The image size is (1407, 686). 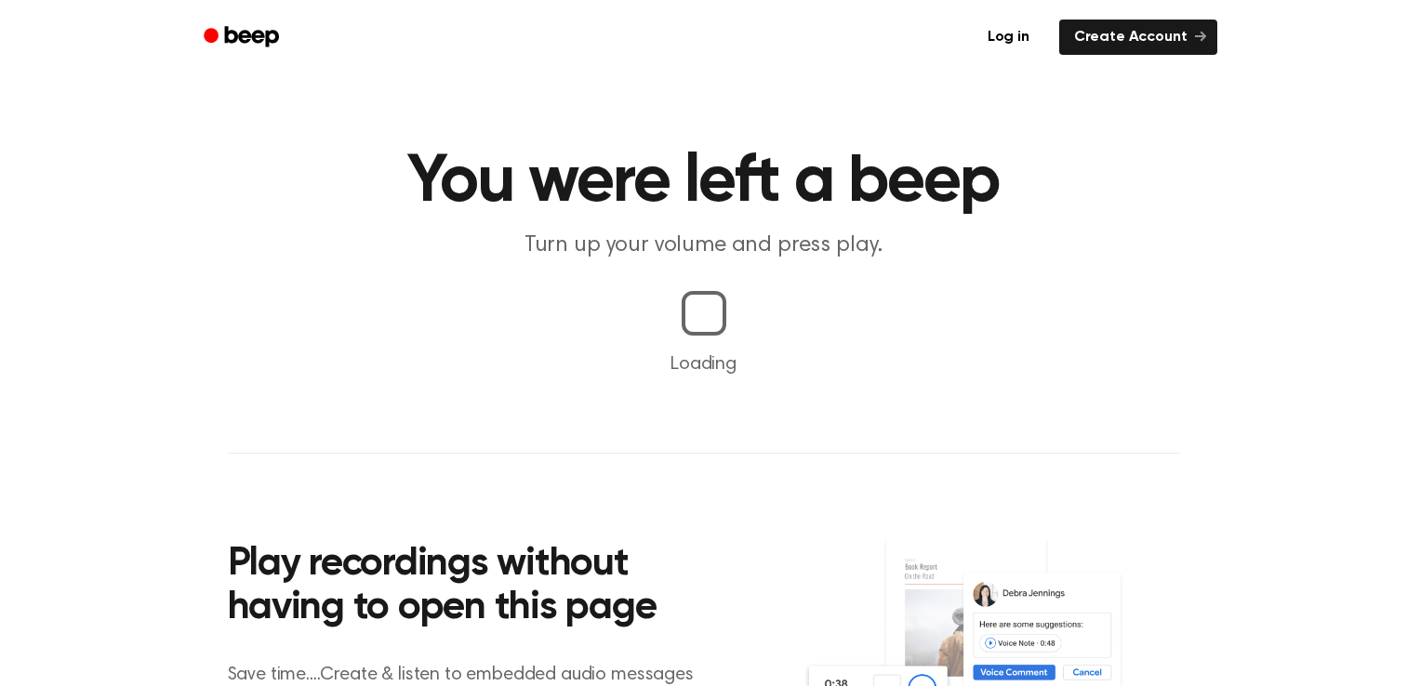 What do you see at coordinates (478, 587) in the screenshot?
I see `h2: Play recordings without having to open this page` at bounding box center [478, 587].